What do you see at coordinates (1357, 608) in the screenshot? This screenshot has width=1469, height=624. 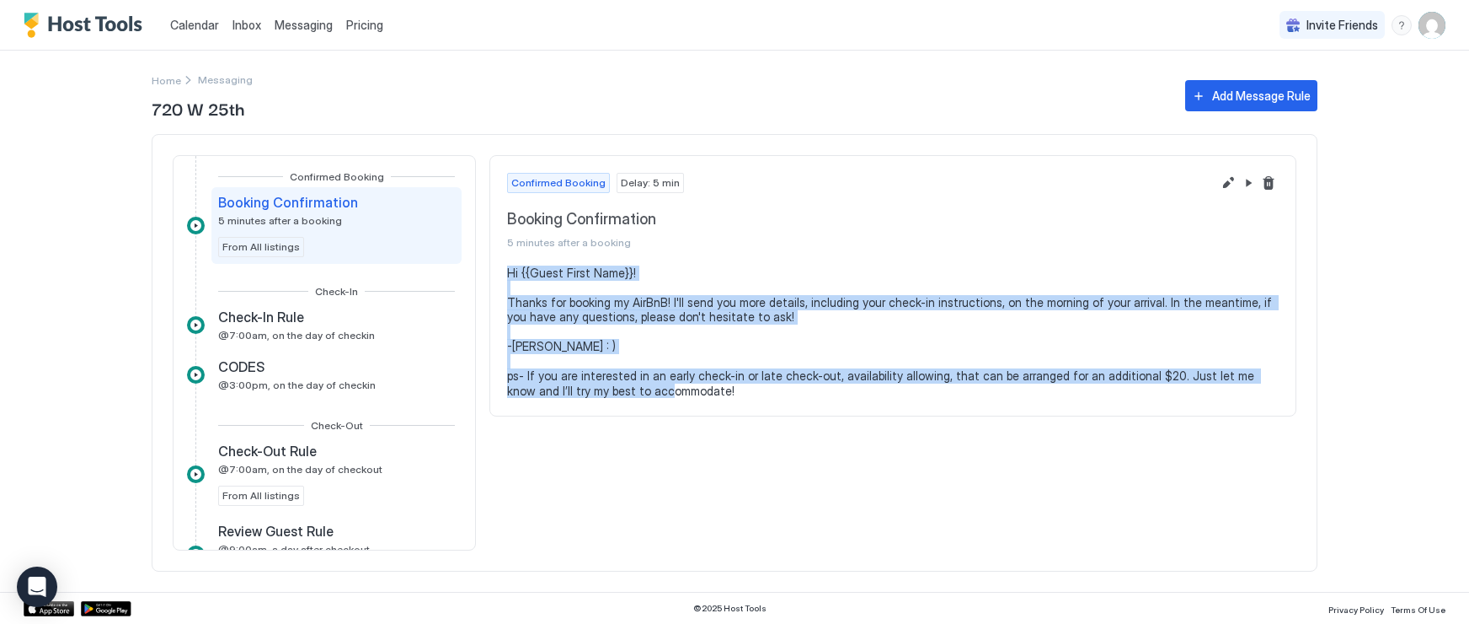 I see `a: Privacy Policy` at bounding box center [1357, 608].